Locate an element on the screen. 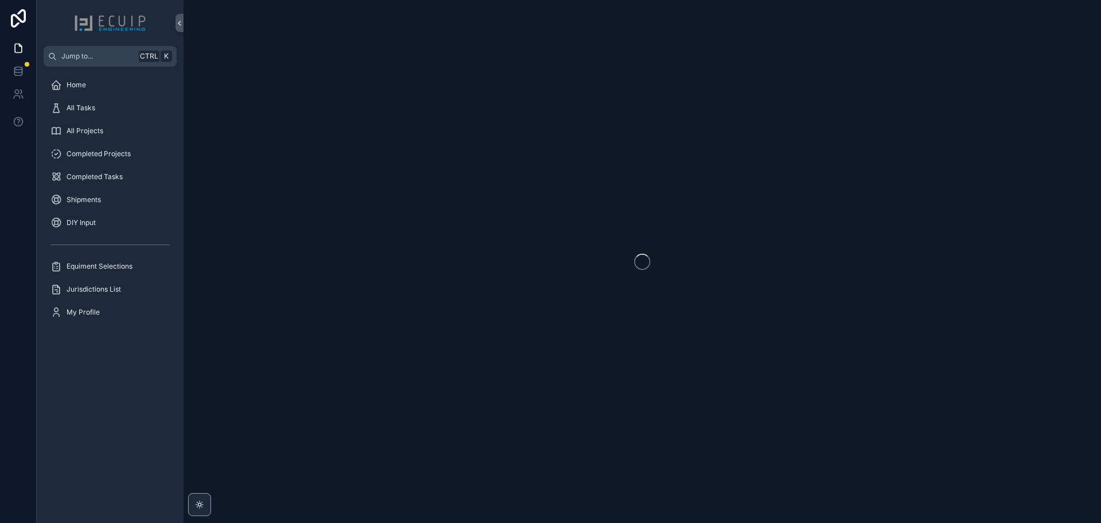  a: Completed Projects is located at coordinates (110, 154).